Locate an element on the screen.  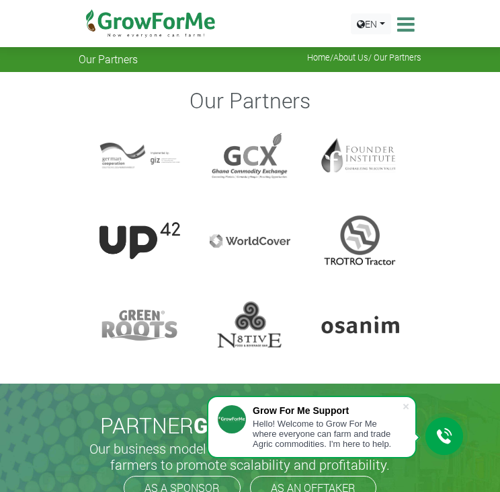
a: About Us is located at coordinates (351, 57).